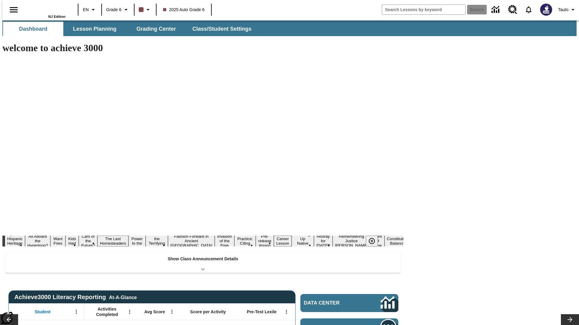 This screenshot has width=579, height=325. Describe the element at coordinates (14, 10) in the screenshot. I see `button: Open side menu` at that location.